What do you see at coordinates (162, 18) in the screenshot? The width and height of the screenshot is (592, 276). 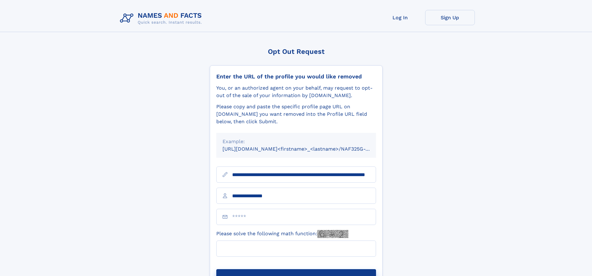 I see `img: Logo Names and Facts` at bounding box center [162, 18].